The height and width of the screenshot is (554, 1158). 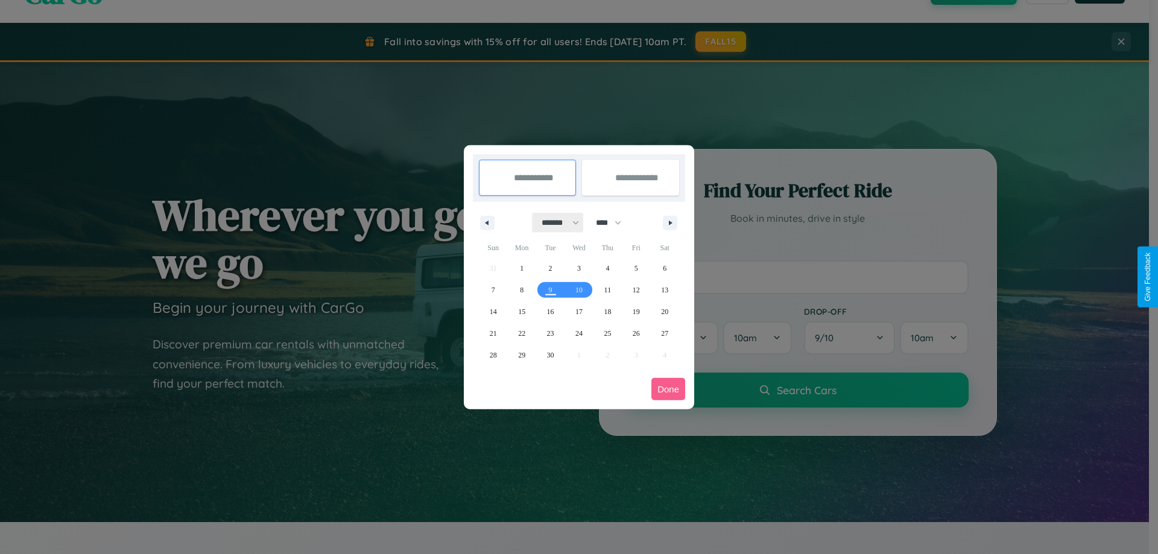 What do you see at coordinates (550, 312) in the screenshot?
I see `button: 16` at bounding box center [550, 312].